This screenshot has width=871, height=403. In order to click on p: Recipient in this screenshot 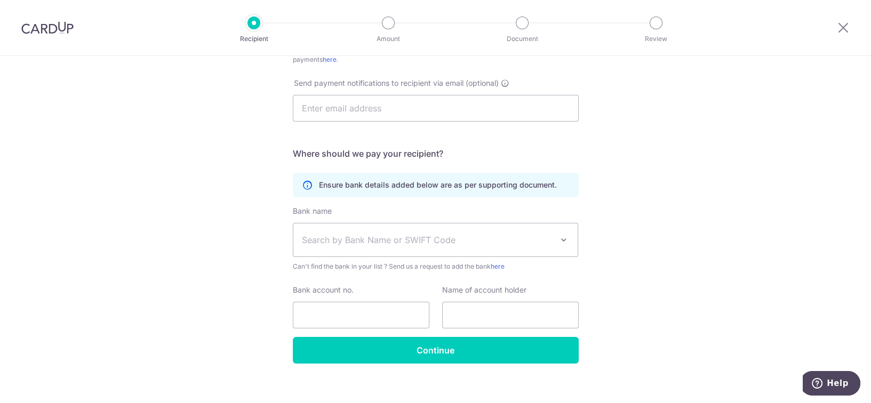, I will do `click(254, 39)`.